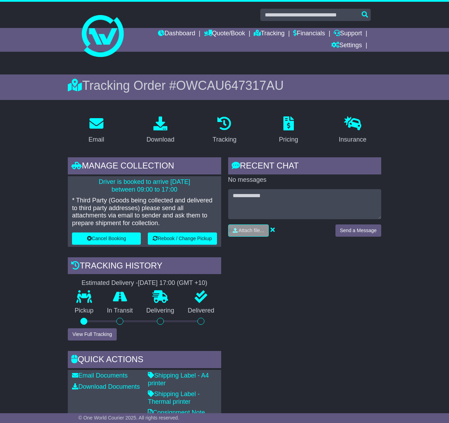 This screenshot has height=423, width=449. What do you see at coordinates (347, 46) in the screenshot?
I see `a: Settings` at bounding box center [347, 46].